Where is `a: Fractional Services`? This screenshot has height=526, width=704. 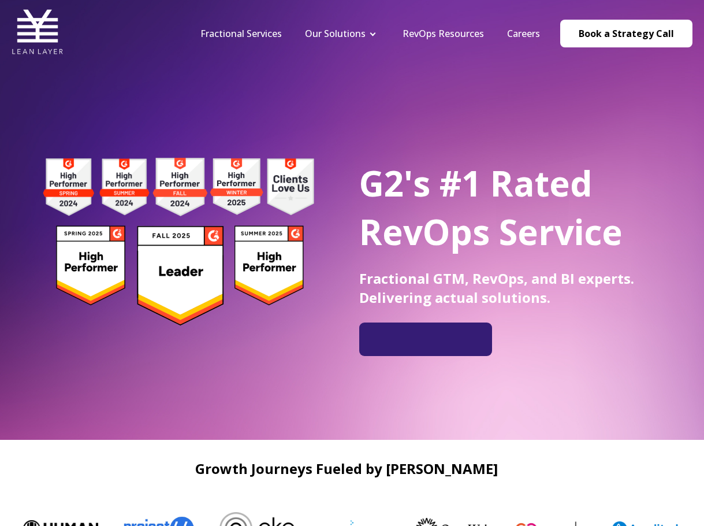 a: Fractional Services is located at coordinates (241, 34).